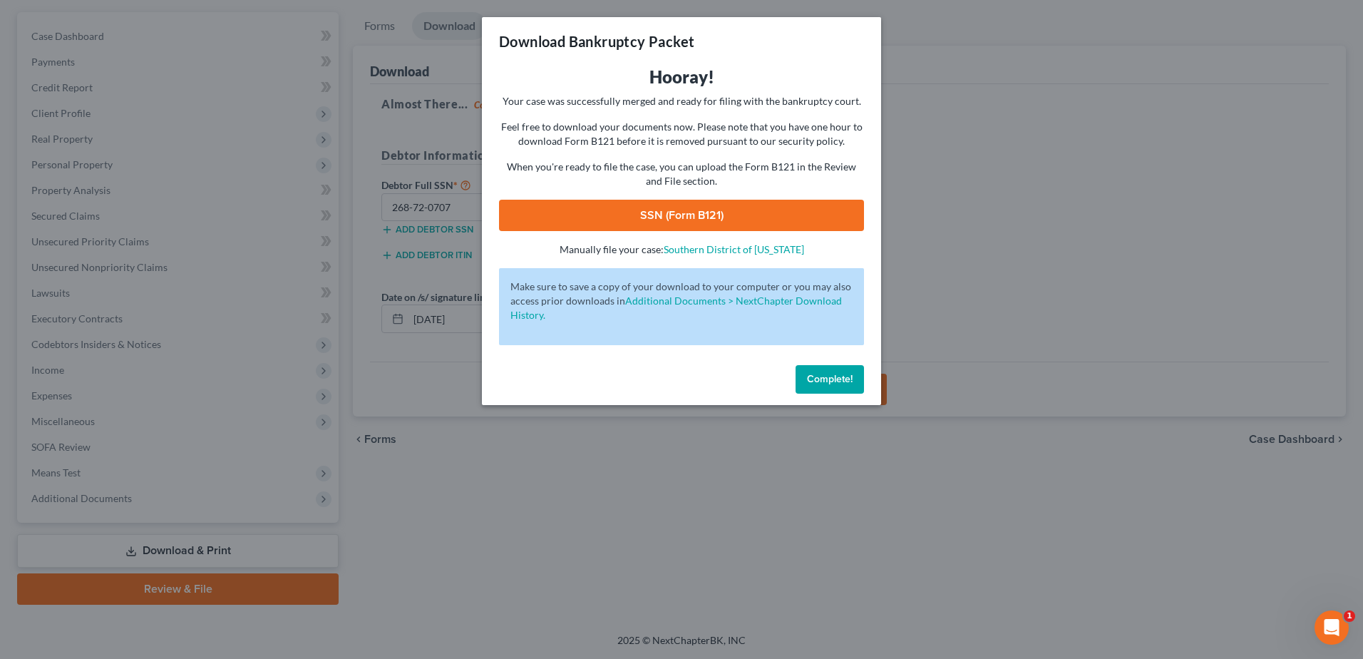 The width and height of the screenshot is (1363, 659). What do you see at coordinates (682, 134) in the screenshot?
I see `p: Feel free to download your documents now. Please note that you have one hour to download Form B12...` at bounding box center [682, 134].